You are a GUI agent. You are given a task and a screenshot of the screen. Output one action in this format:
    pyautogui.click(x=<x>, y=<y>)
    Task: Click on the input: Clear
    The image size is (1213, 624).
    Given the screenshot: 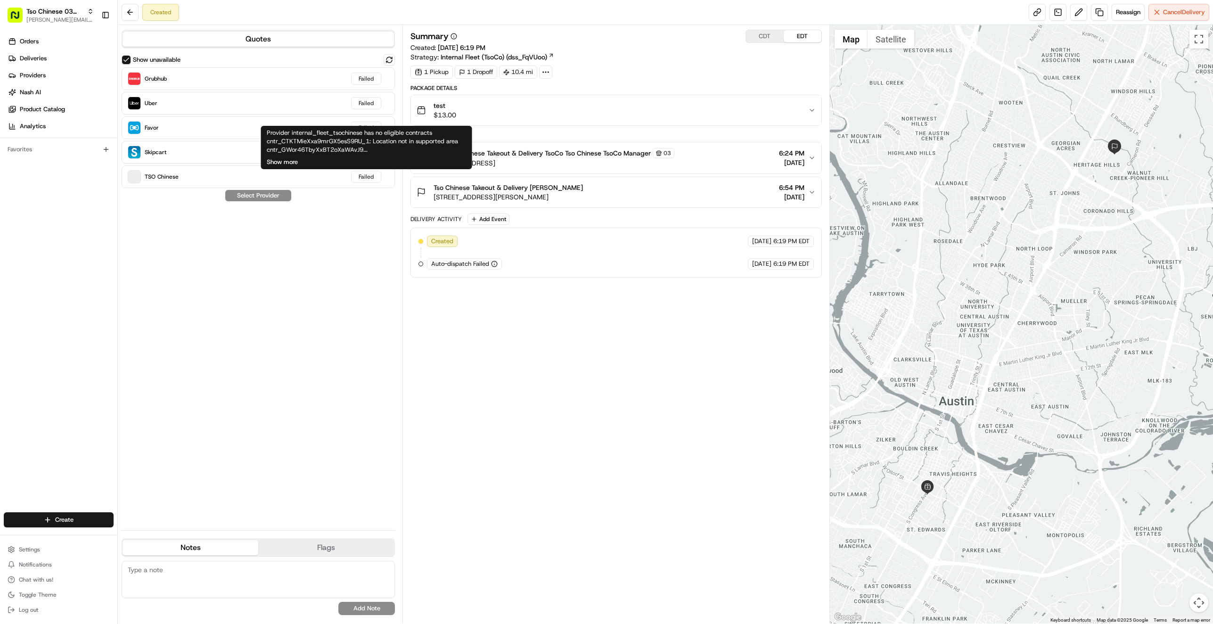 What is the action you would take?
    pyautogui.click(x=90, y=66)
    